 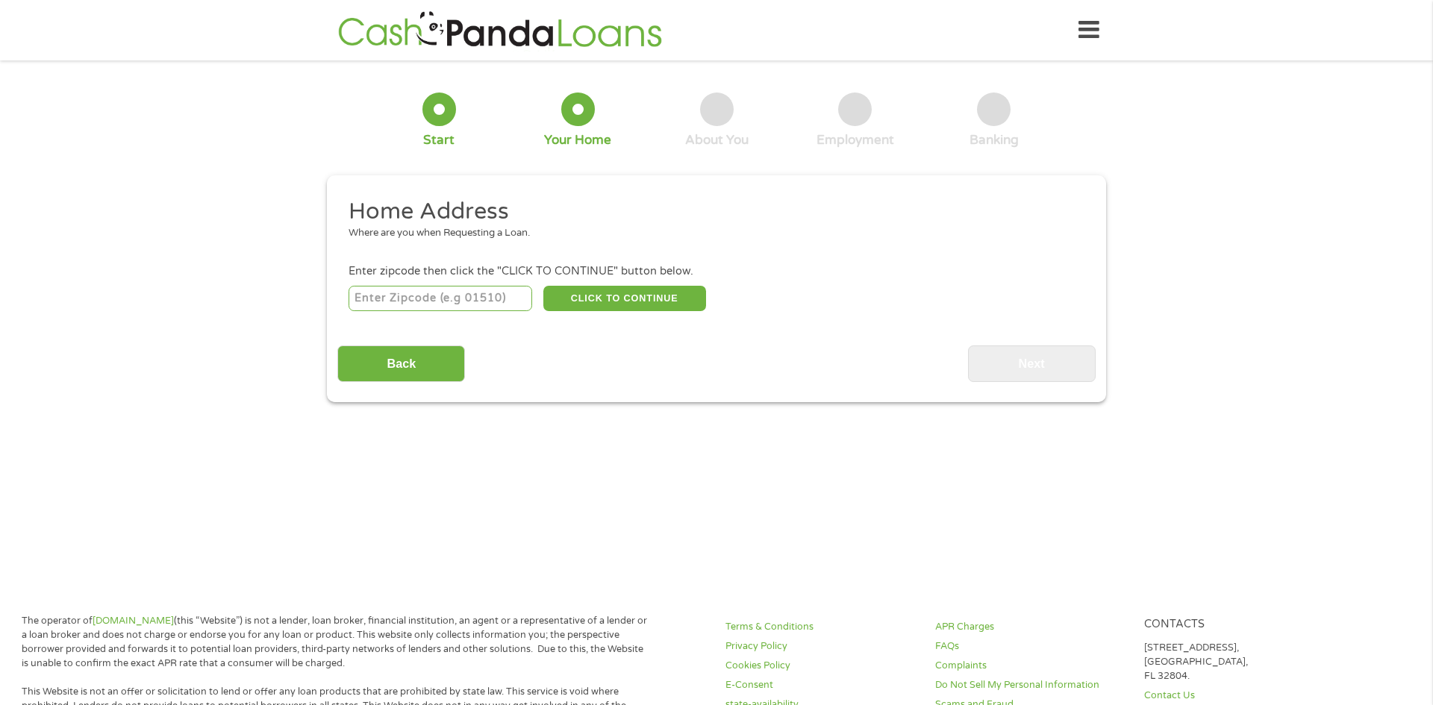 I want to click on button: CLICK TO CONTINUE, so click(x=625, y=299).